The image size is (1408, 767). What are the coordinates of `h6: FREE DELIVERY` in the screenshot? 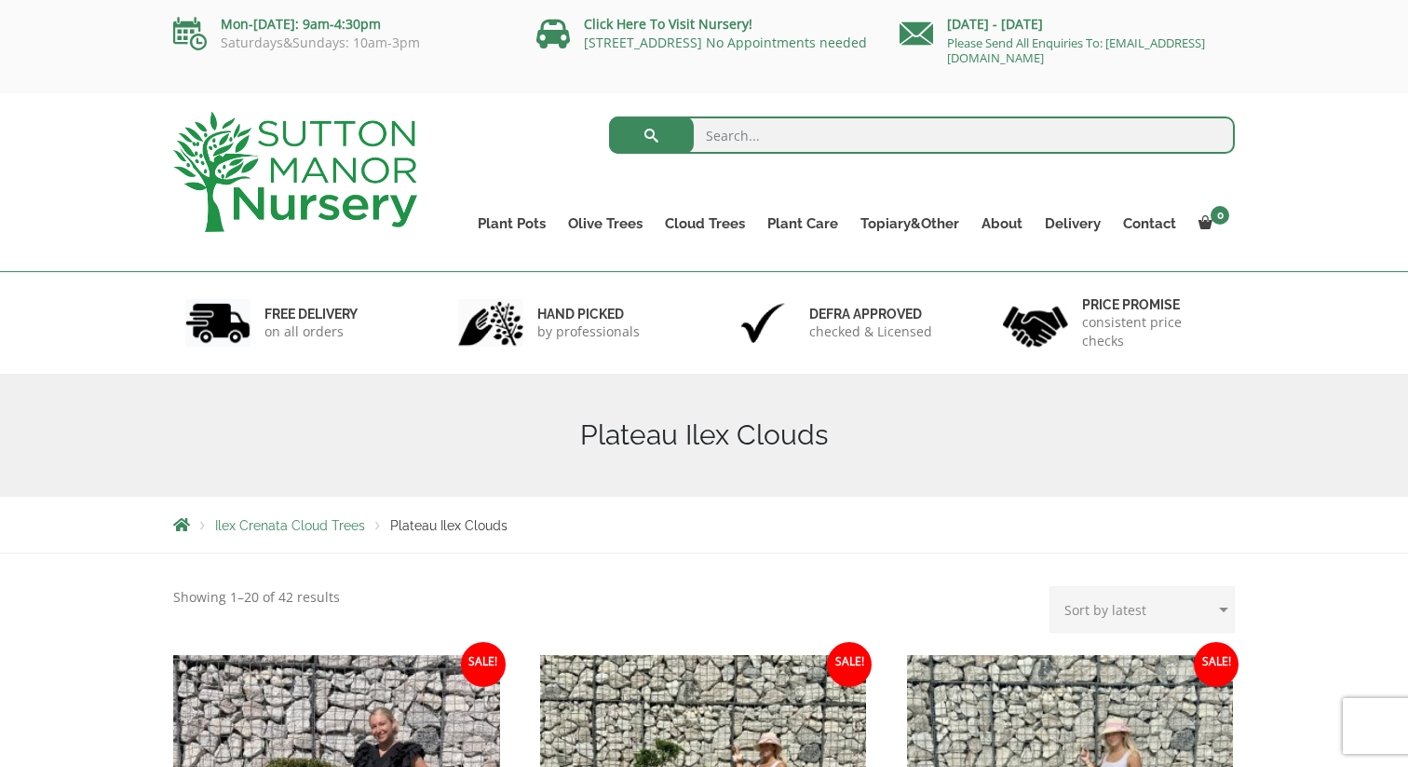 It's located at (311, 314).